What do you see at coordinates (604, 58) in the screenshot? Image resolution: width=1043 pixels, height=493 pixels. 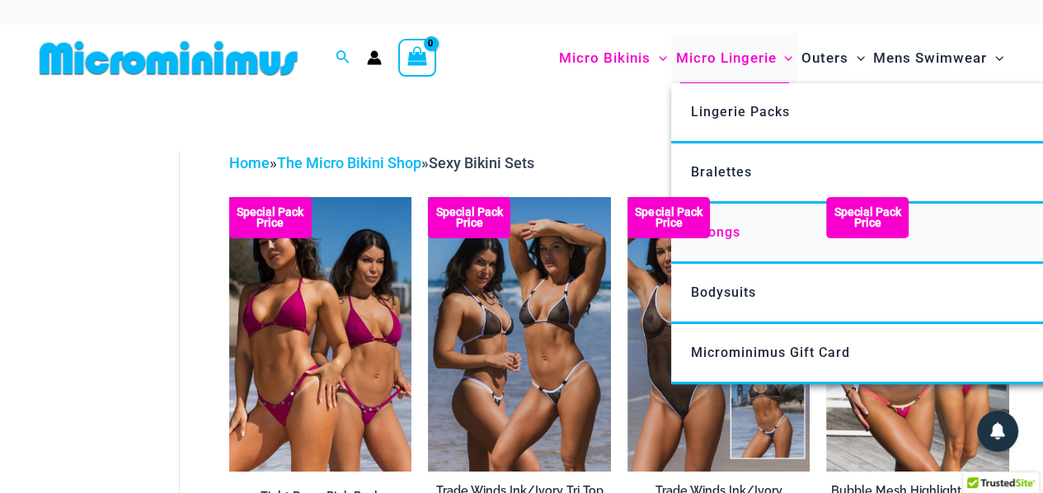 I see `span: Micro Bikinis` at bounding box center [604, 58].